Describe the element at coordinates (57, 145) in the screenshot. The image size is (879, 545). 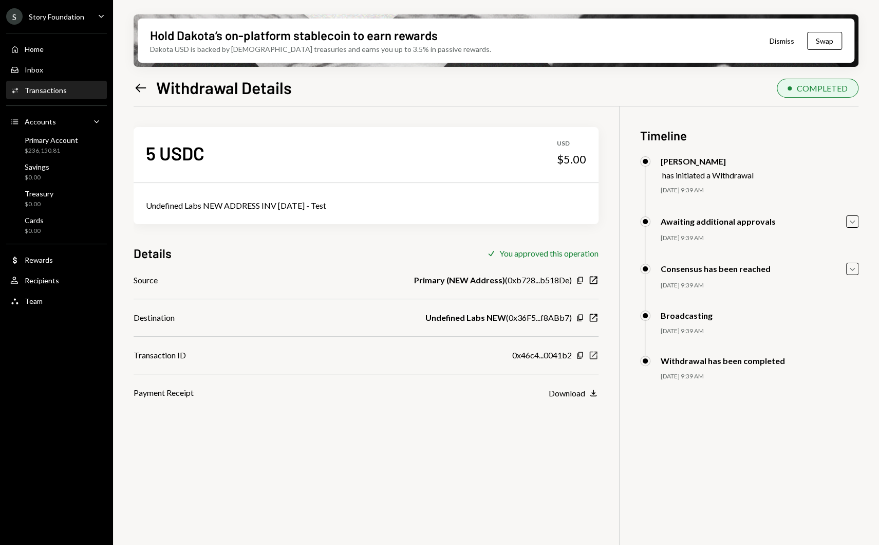
I see `a: Primary Account$236,150.81` at that location.